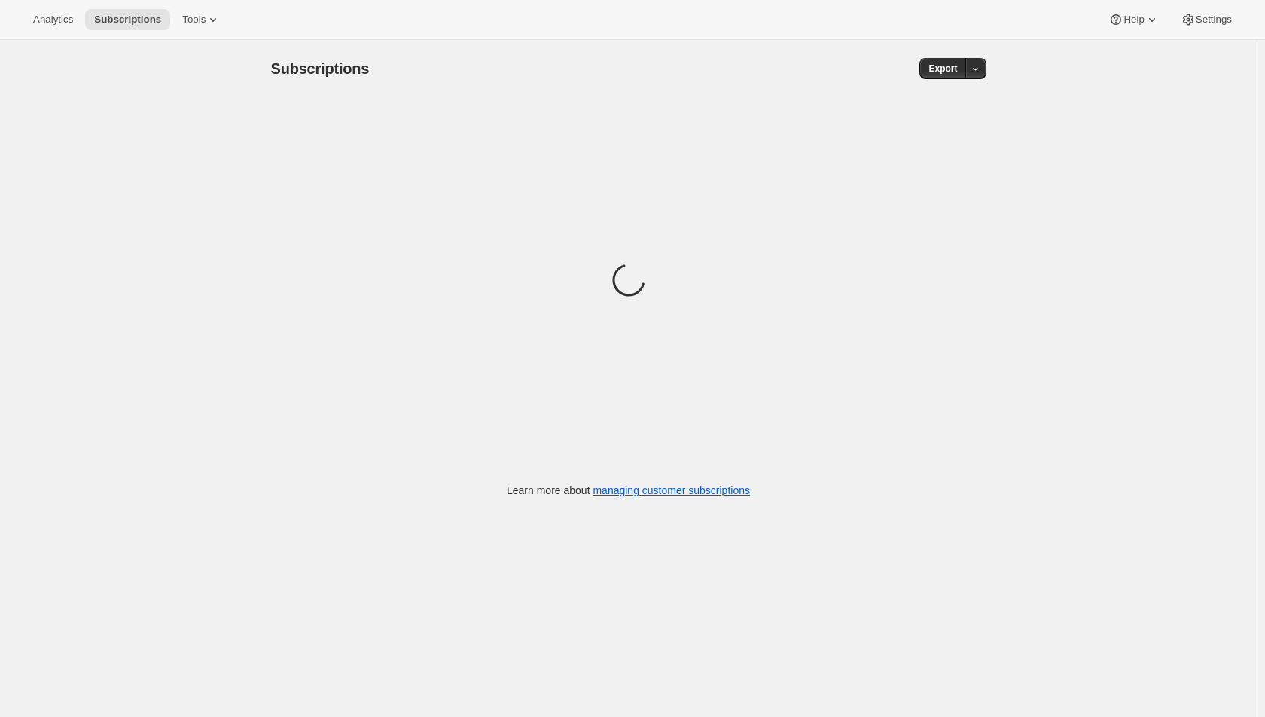  Describe the element at coordinates (127, 20) in the screenshot. I see `button: Subscriptions` at that location.